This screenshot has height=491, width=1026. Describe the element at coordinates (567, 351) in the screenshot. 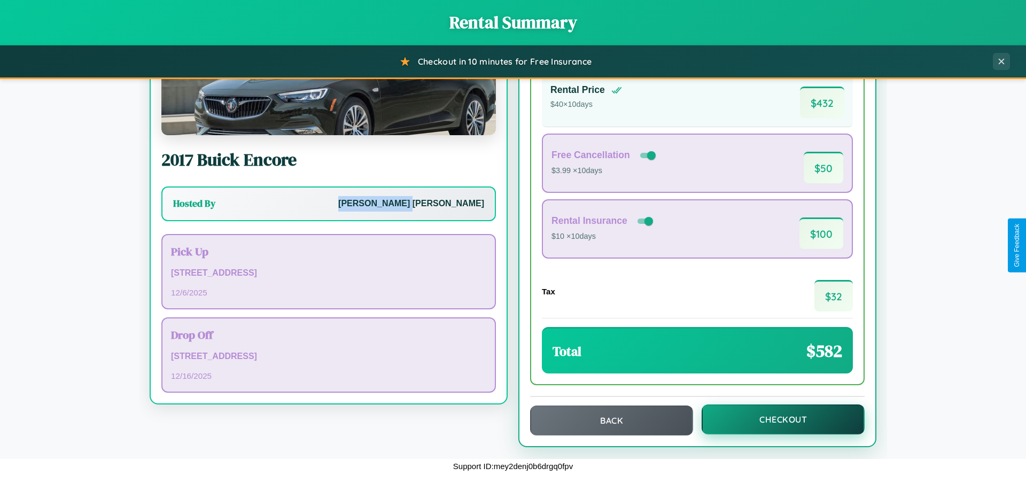

I see `h3: Total` at that location.